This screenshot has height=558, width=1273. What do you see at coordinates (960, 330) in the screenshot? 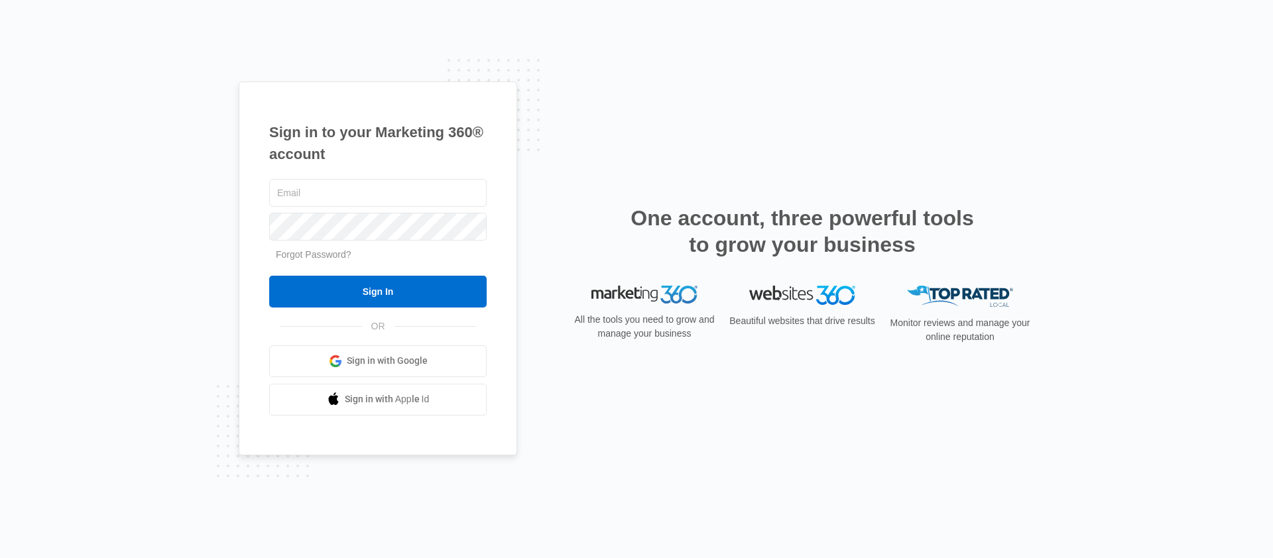
I see `p: Monitor reviews and manage your online reputation` at bounding box center [960, 330].